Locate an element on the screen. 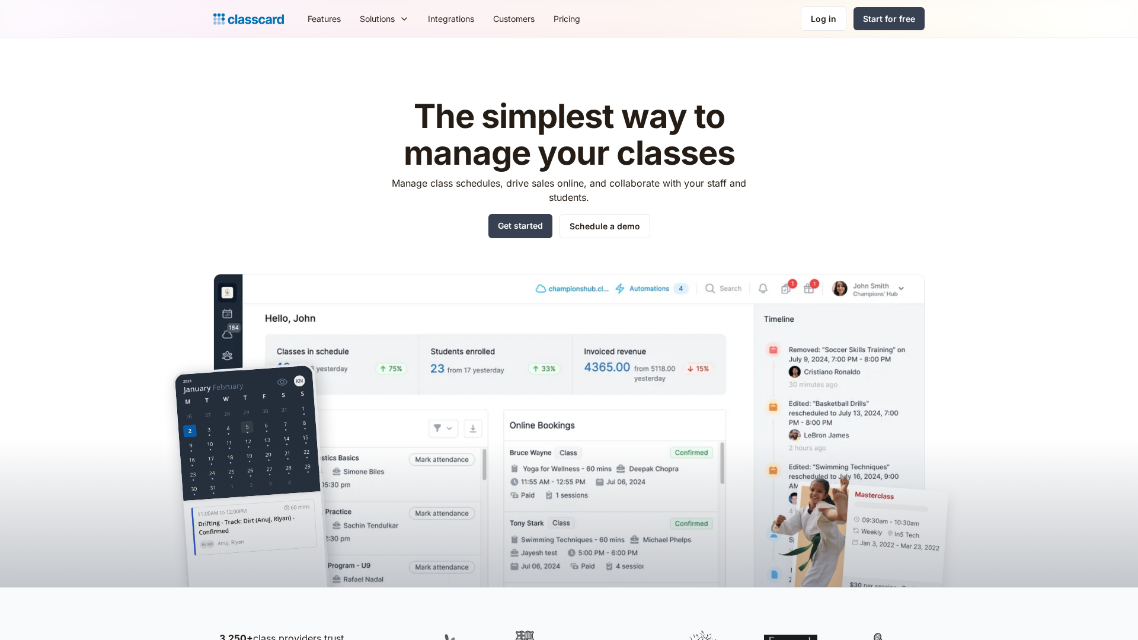  a: Customers is located at coordinates (514, 18).